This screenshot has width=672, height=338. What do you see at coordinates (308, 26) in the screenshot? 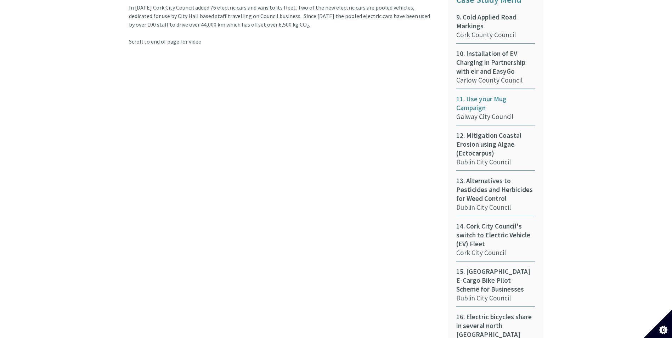
I see `sub: 2` at bounding box center [308, 26].